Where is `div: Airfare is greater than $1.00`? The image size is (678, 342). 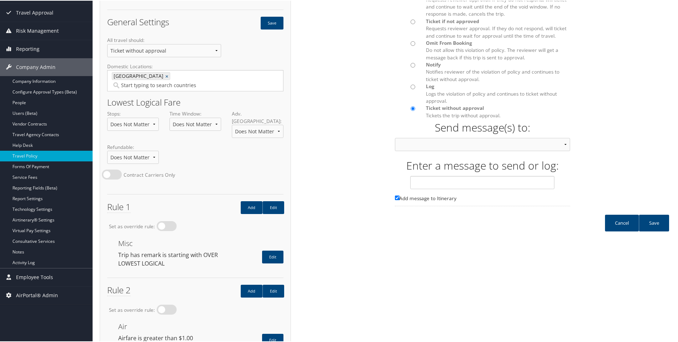 div: Airfare is greater than $1.00 is located at coordinates (172, 338).